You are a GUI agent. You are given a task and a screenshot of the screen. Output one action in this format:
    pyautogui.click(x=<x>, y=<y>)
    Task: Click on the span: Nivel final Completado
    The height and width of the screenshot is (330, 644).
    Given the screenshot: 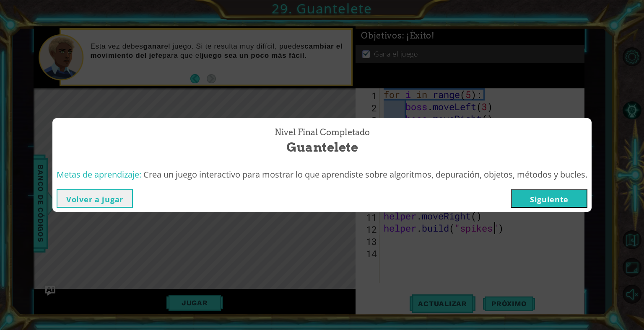 What is the action you would take?
    pyautogui.click(x=322, y=132)
    